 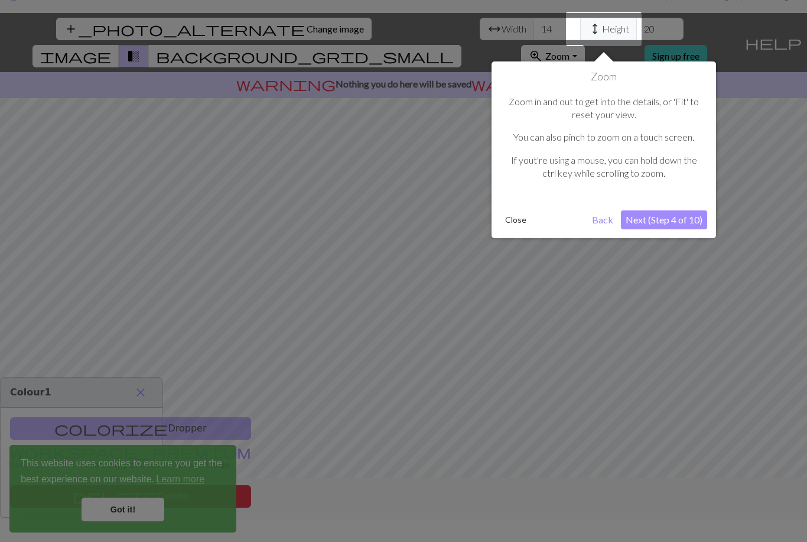 I want to click on h1: Zoom, so click(x=604, y=77).